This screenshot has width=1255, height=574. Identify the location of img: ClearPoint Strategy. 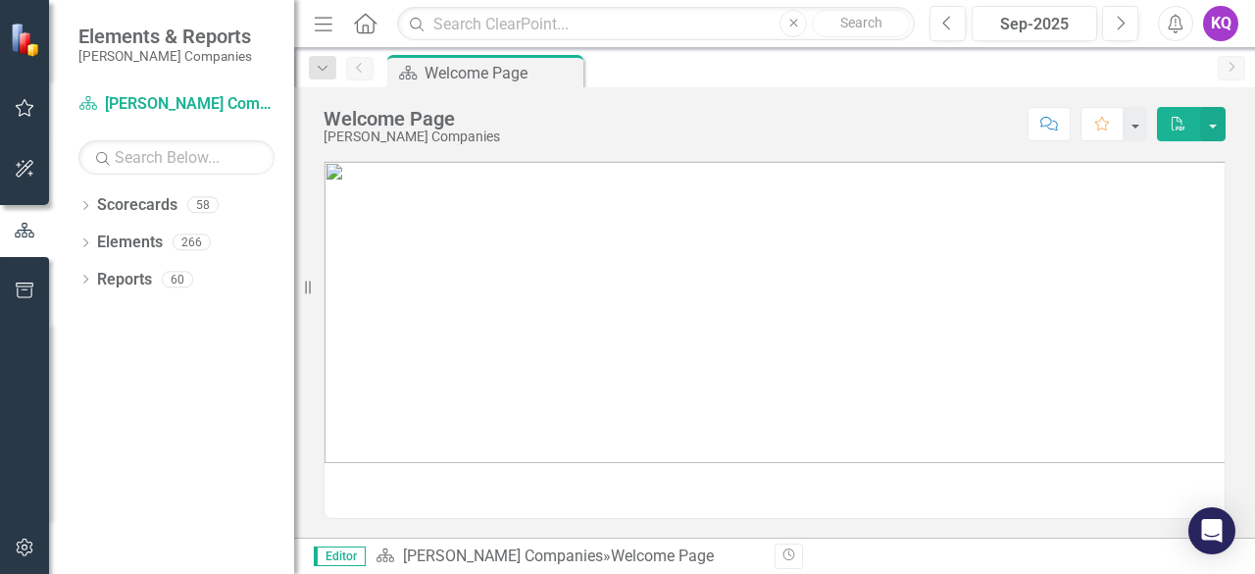
(26, 39).